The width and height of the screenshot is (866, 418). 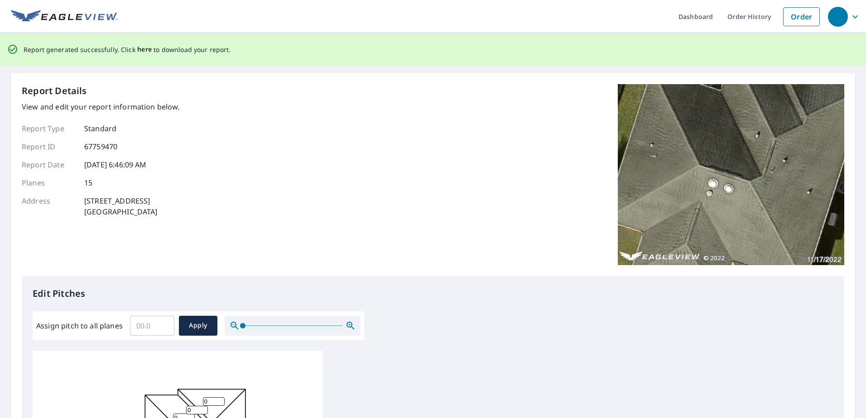 What do you see at coordinates (49, 183) in the screenshot?
I see `p: Planes` at bounding box center [49, 183].